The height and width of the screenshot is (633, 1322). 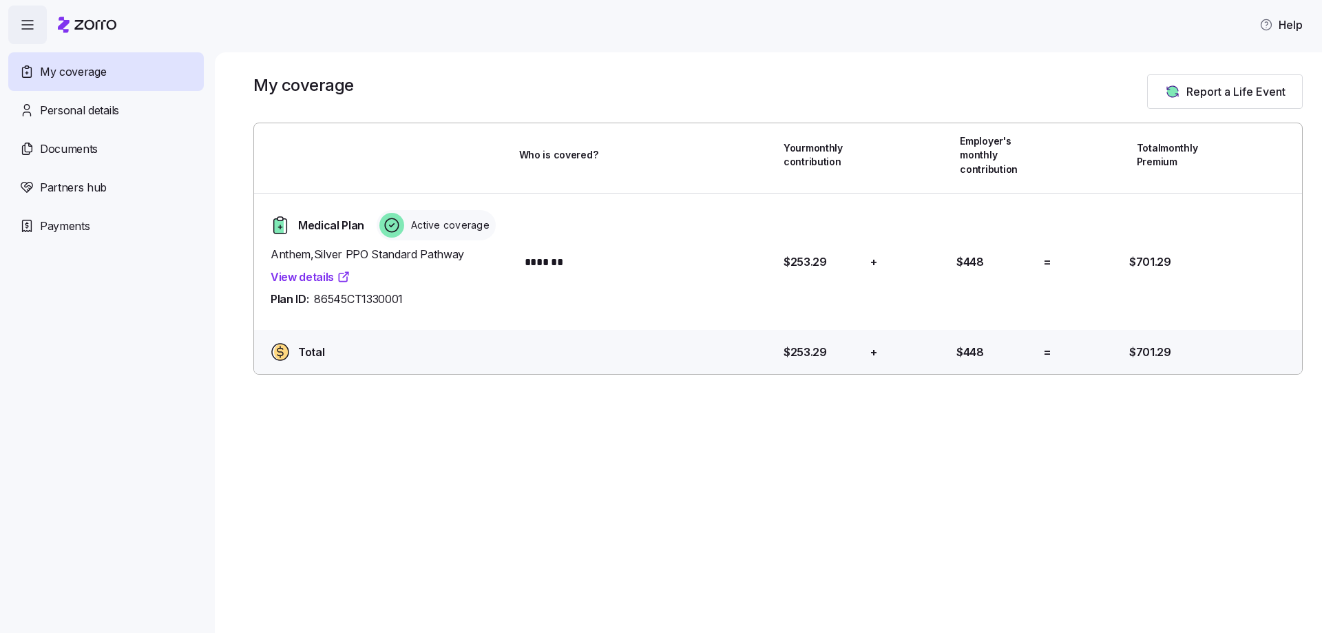 I want to click on span: My coverage, so click(x=73, y=72).